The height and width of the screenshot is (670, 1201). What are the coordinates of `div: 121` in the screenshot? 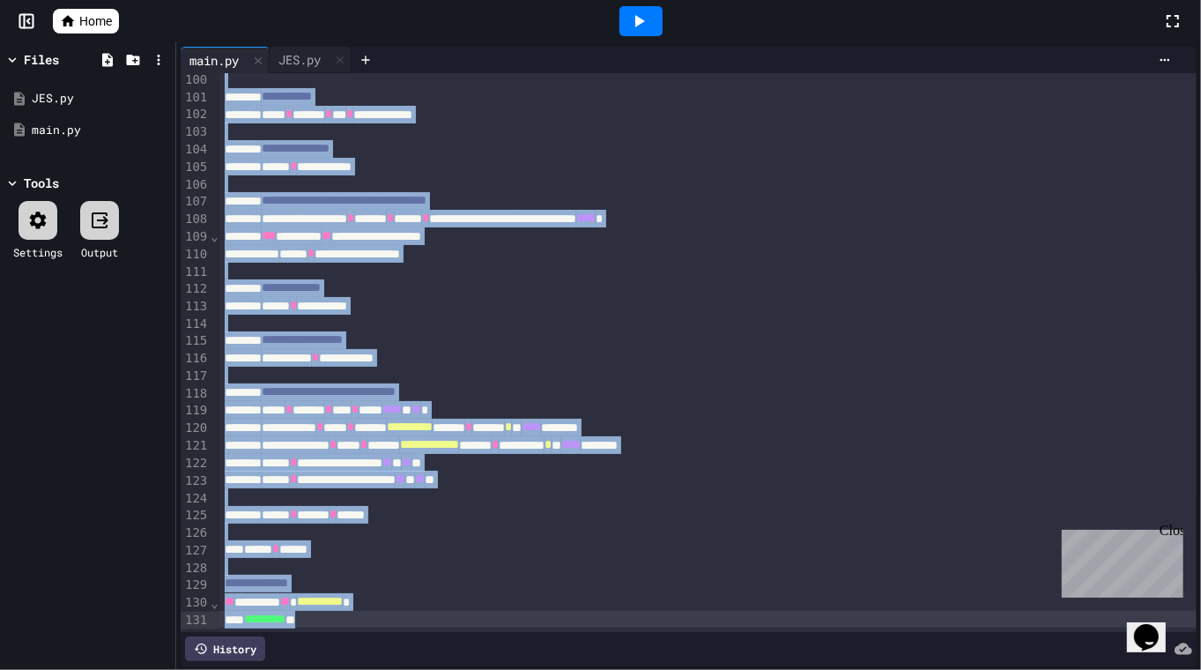 It's located at (195, 446).